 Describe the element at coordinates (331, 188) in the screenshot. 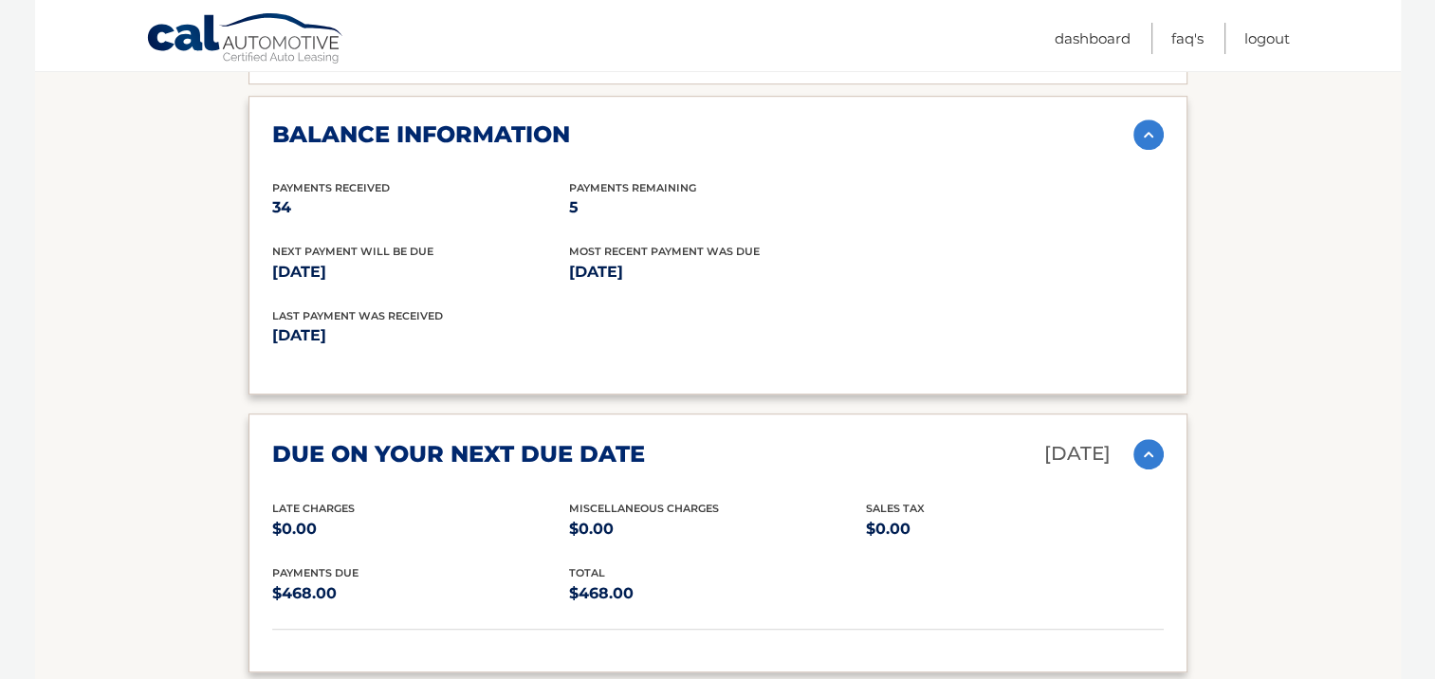

I see `span: Payments Received` at that location.